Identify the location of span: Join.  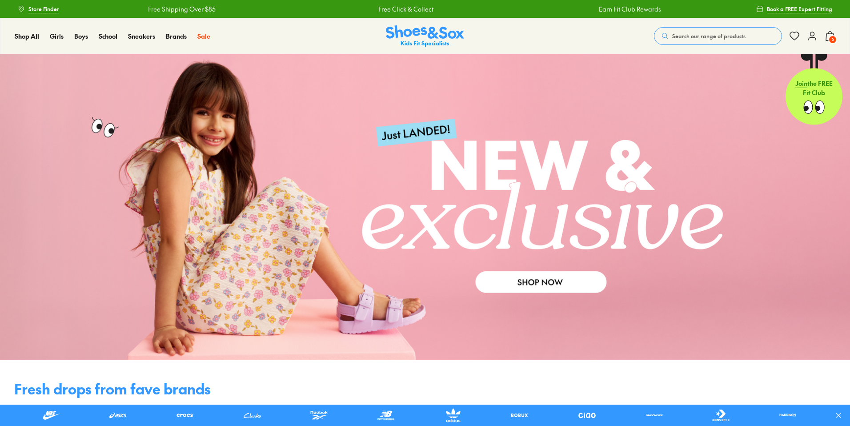
(801, 83).